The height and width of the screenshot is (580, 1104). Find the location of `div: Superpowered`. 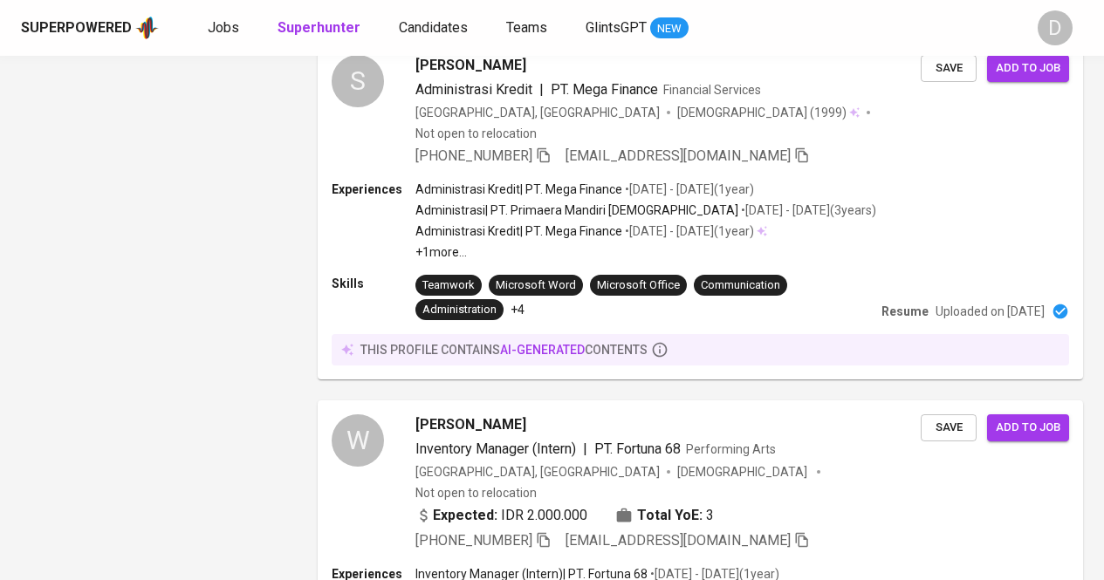

div: Superpowered is located at coordinates (76, 28).